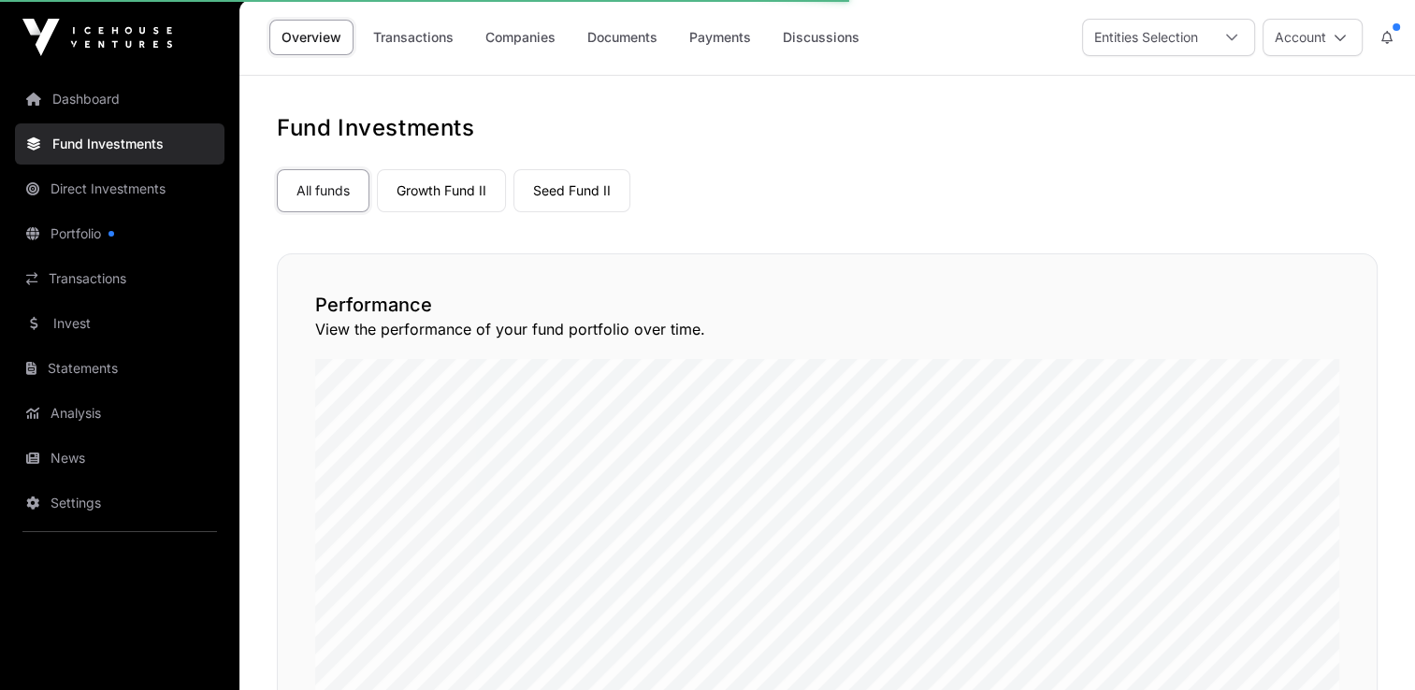  What do you see at coordinates (821, 37) in the screenshot?
I see `a: Discussions` at bounding box center [821, 37].